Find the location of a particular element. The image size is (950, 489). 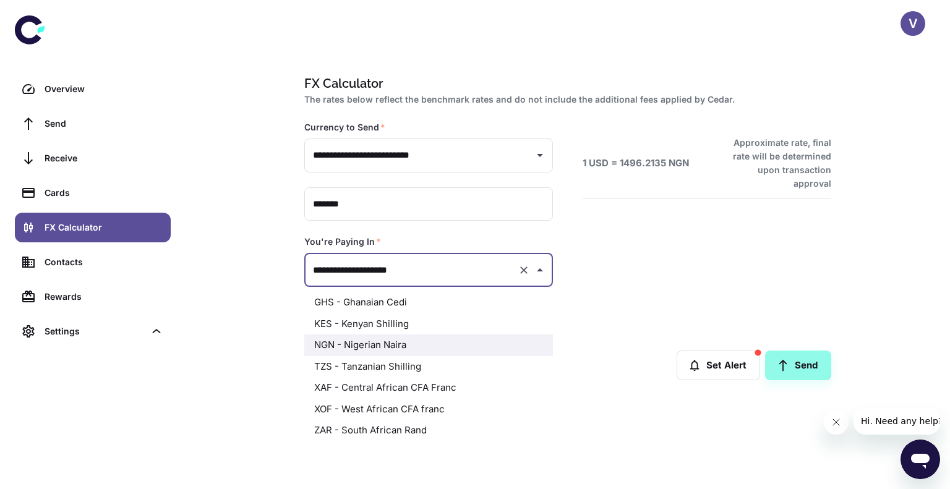

li: TZS - Tanzanian Shilling is located at coordinates (429, 367).